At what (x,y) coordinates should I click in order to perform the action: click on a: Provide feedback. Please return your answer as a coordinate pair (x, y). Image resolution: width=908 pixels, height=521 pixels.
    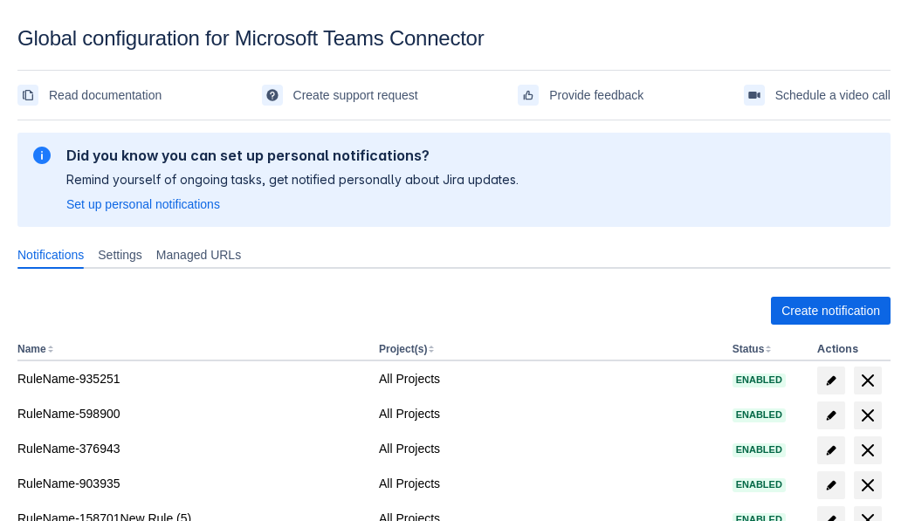
    Looking at the image, I should click on (580, 95).